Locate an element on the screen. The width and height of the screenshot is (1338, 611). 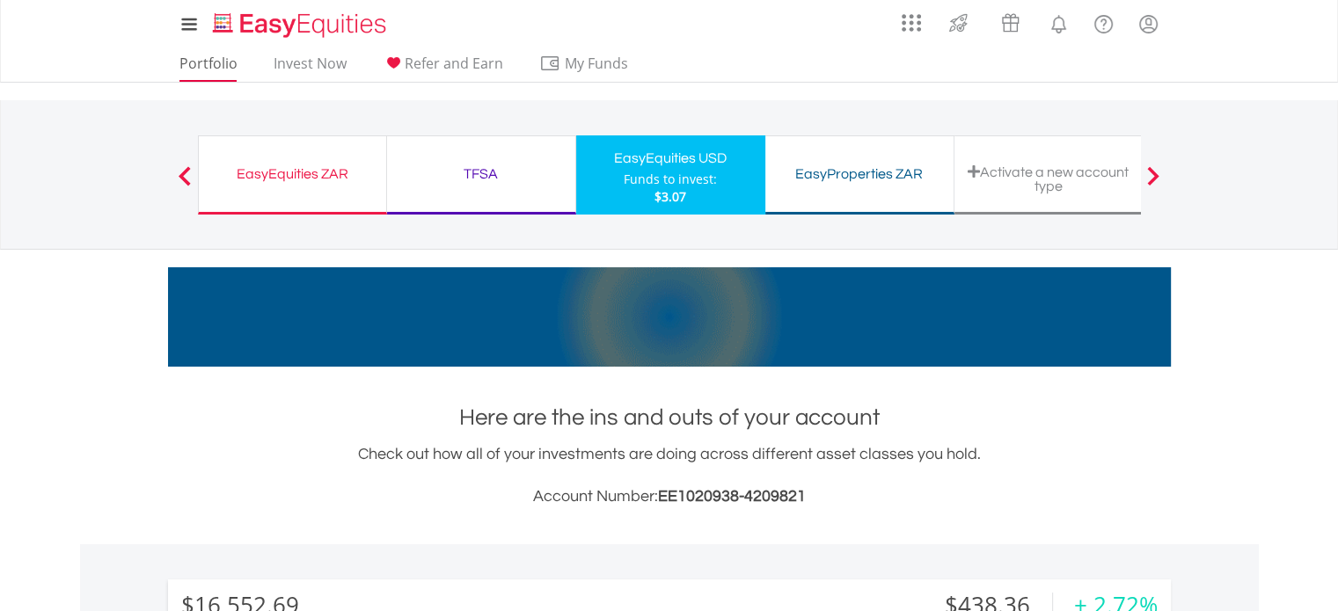
a: AppsGrid is located at coordinates (911, 18).